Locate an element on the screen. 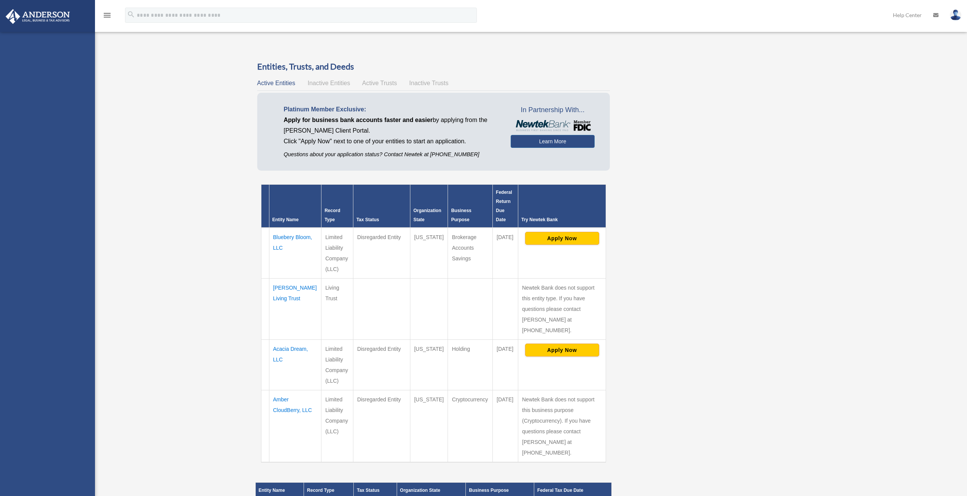  img: Anderson Advisors Platinum Portal is located at coordinates (38, 16).